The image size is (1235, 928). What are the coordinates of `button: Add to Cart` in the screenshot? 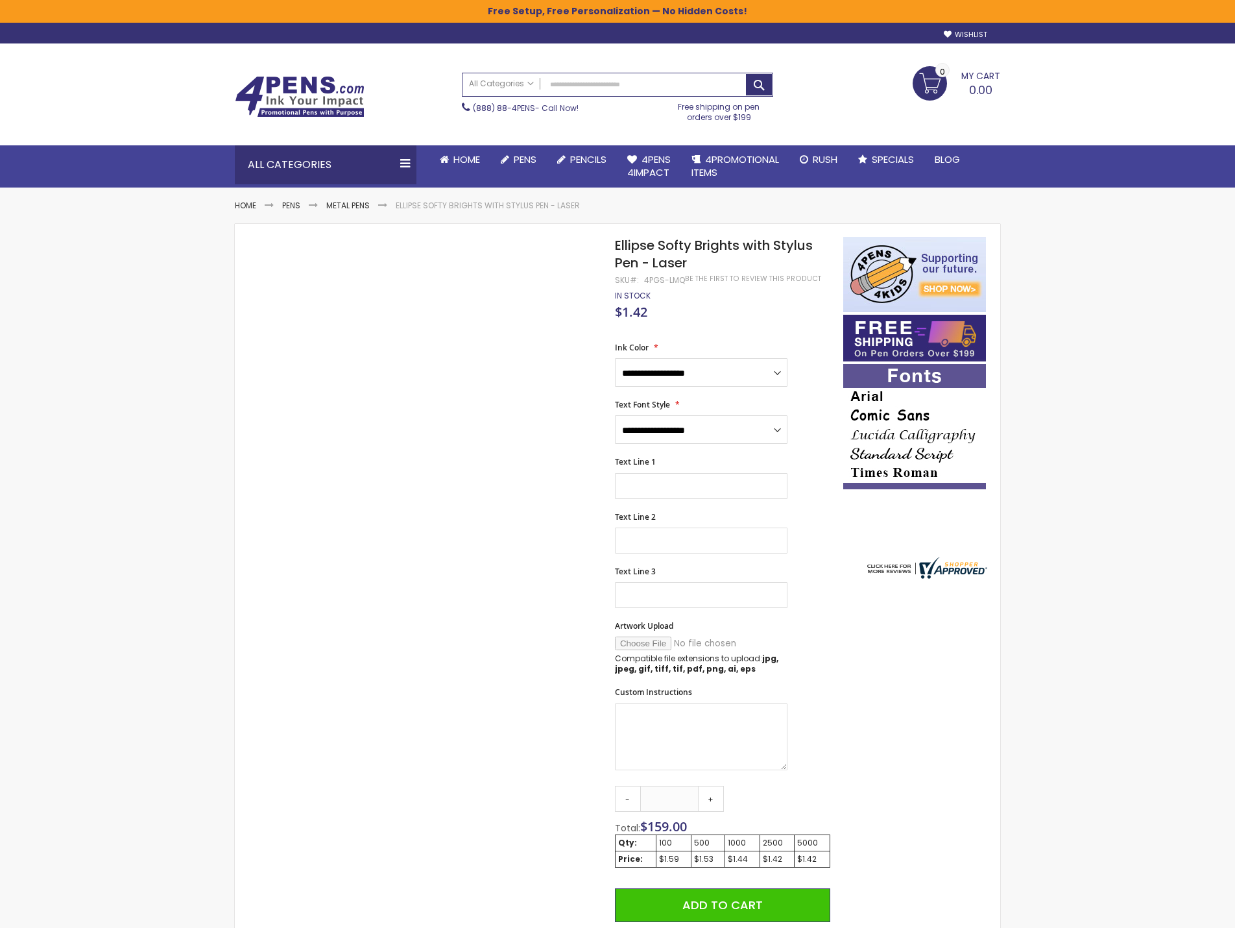 It's located at (723, 905).